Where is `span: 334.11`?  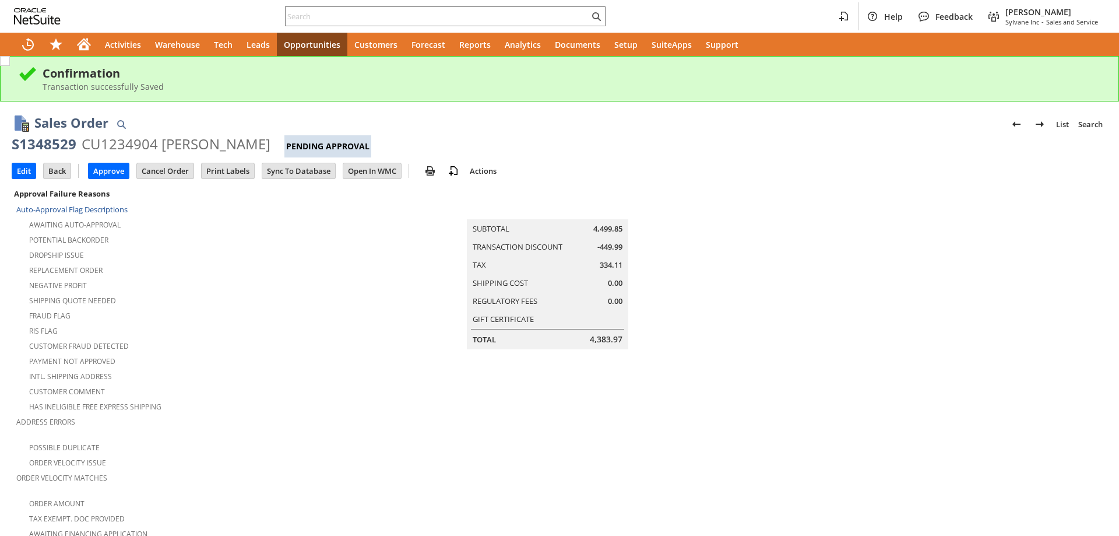
span: 334.11 is located at coordinates (611, 265).